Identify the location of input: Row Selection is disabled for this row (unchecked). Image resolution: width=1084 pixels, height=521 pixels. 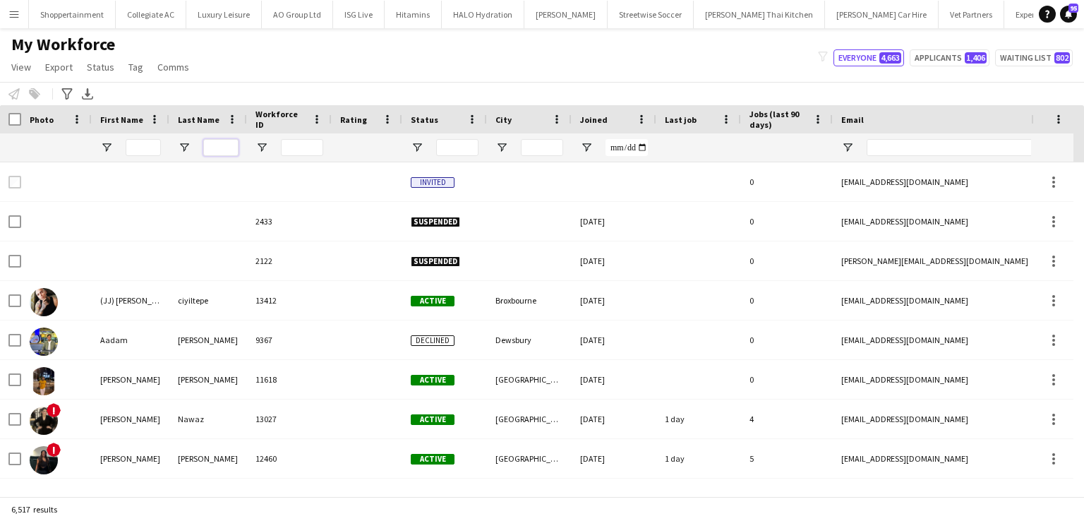
(15, 182).